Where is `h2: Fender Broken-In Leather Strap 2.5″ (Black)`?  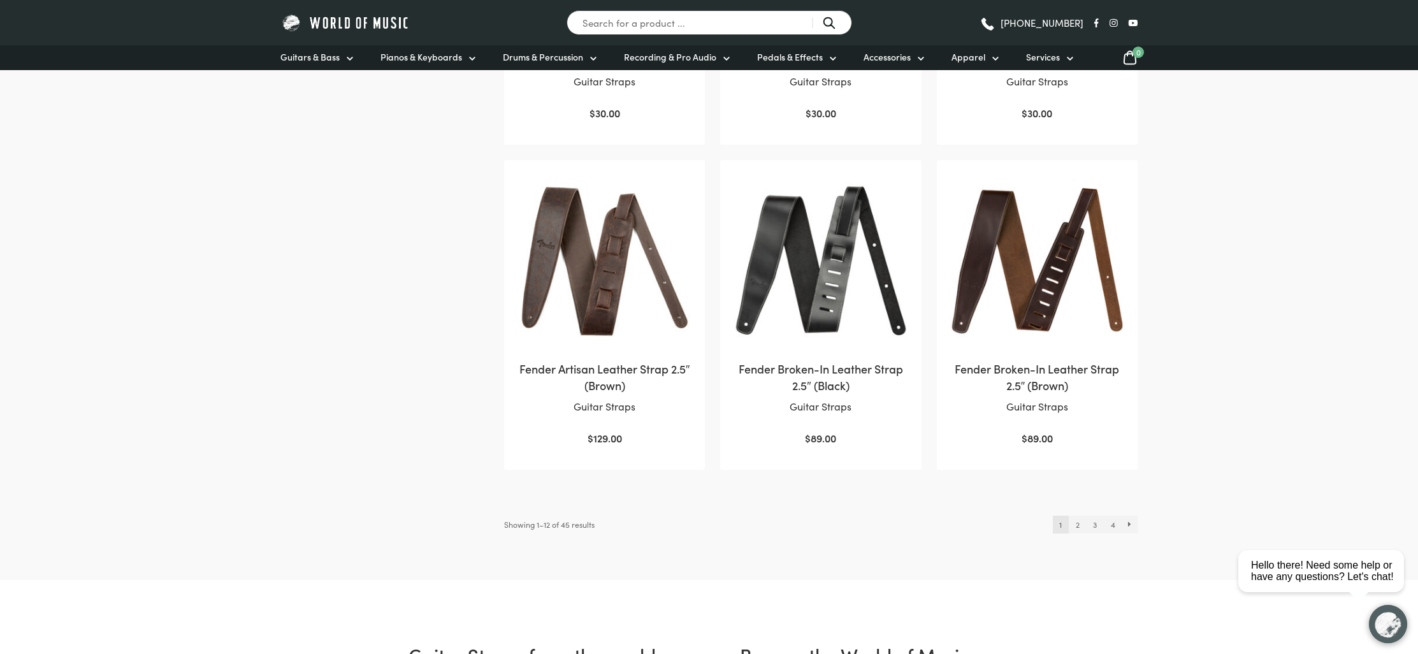
h2: Fender Broken-In Leather Strap 2.5″ (Black) is located at coordinates (820, 377).